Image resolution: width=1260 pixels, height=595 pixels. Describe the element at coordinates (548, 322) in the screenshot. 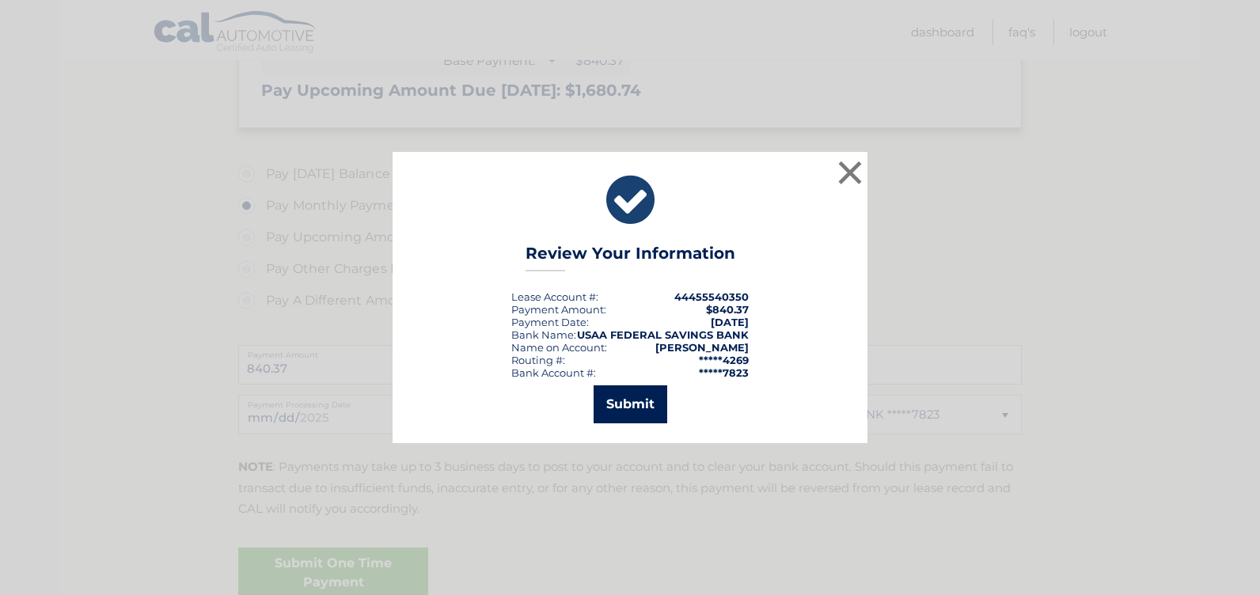

I see `span: Payment Date` at that location.